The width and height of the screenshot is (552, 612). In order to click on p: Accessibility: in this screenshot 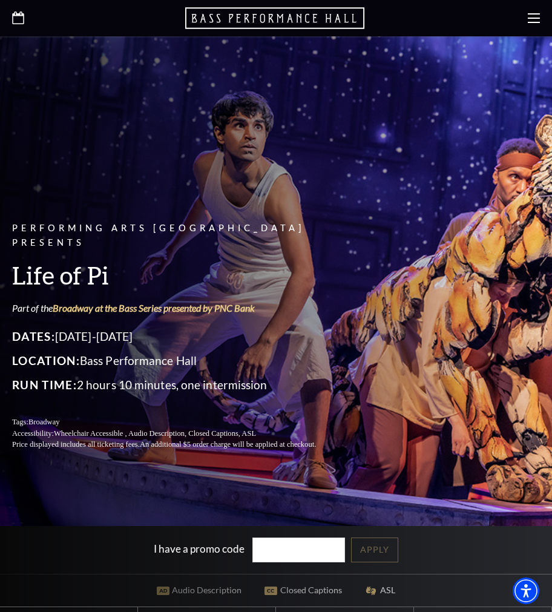, I will do `click(179, 433)`.